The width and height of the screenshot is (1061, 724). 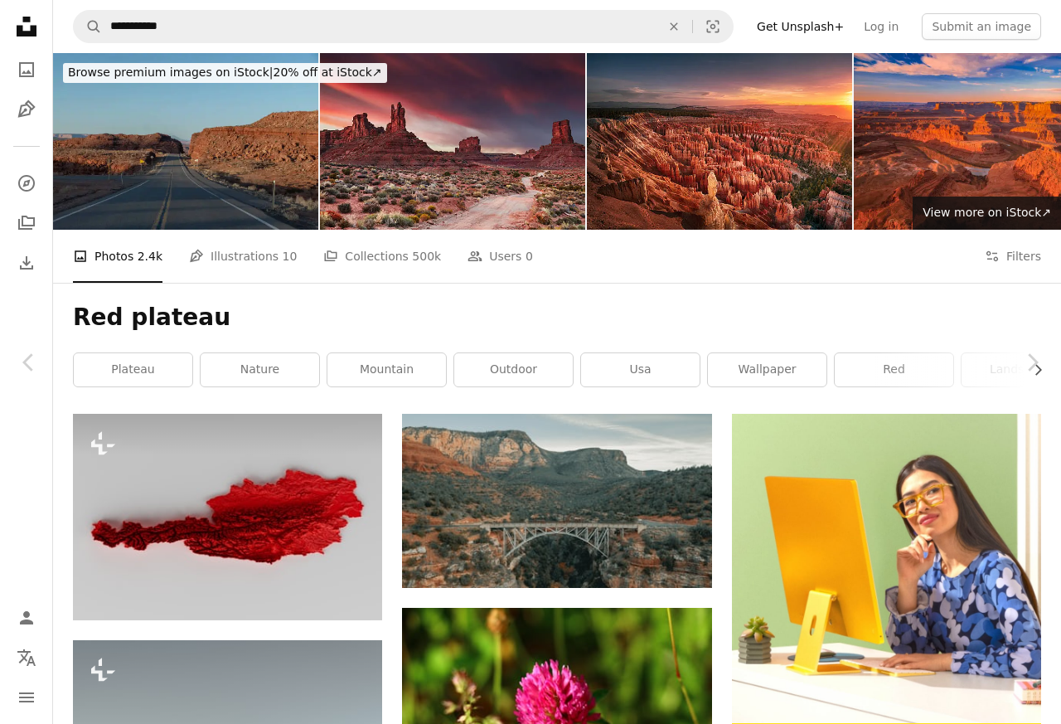 I want to click on a: Photos, so click(x=27, y=70).